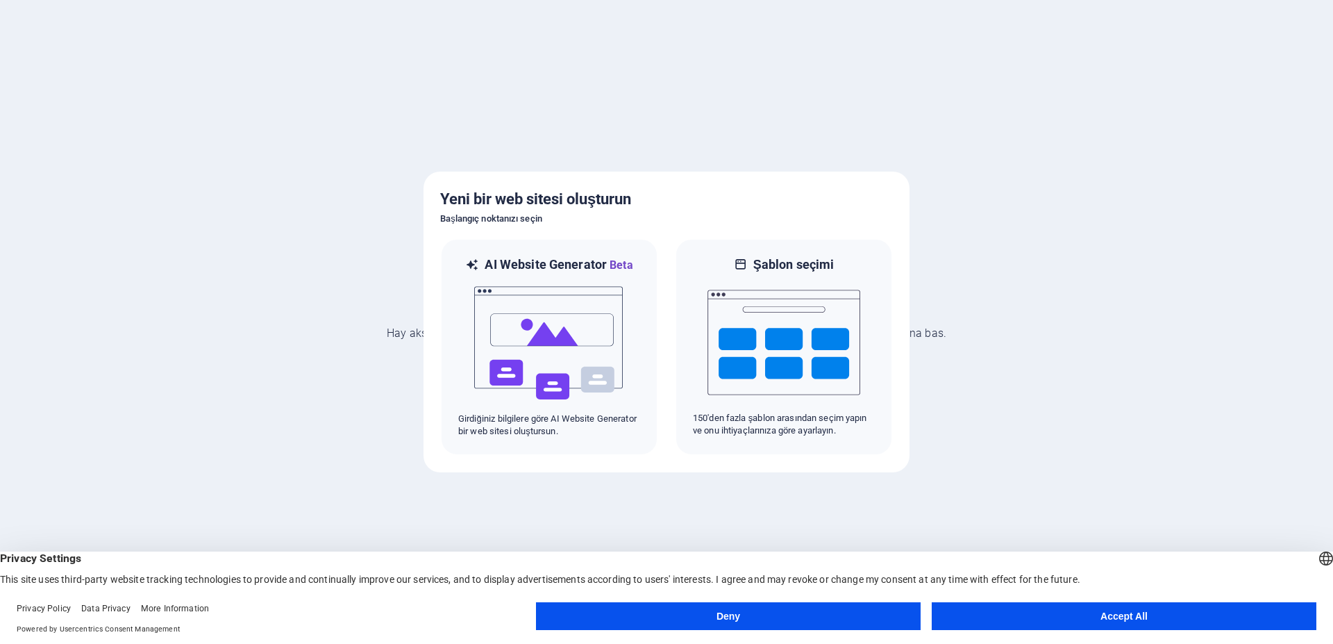 The image size is (1333, 644). Describe the element at coordinates (558, 265) in the screenshot. I see `h6: AI Website Generator` at that location.